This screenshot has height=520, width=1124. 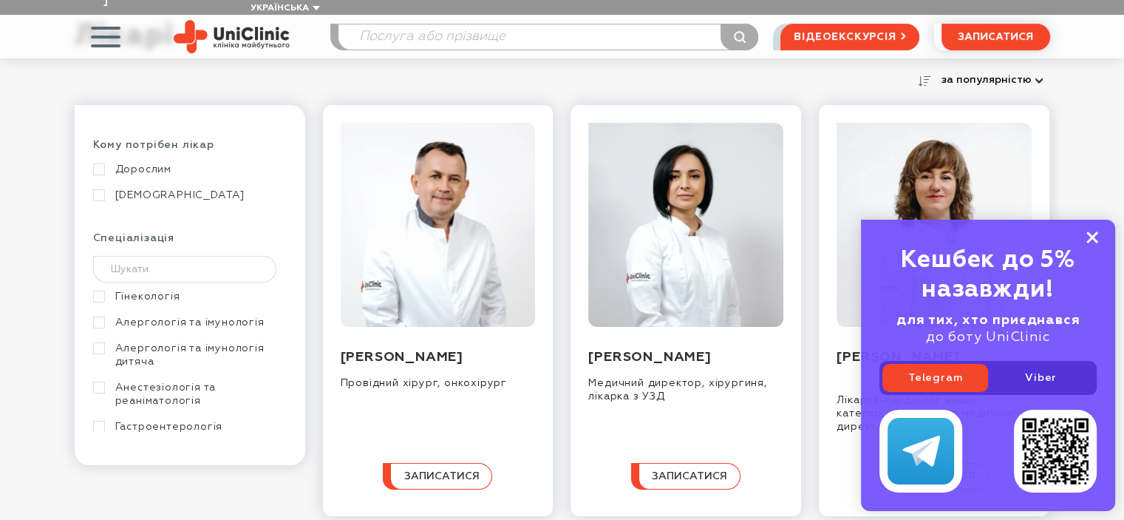 I want to click on a: Telegram, so click(x=935, y=378).